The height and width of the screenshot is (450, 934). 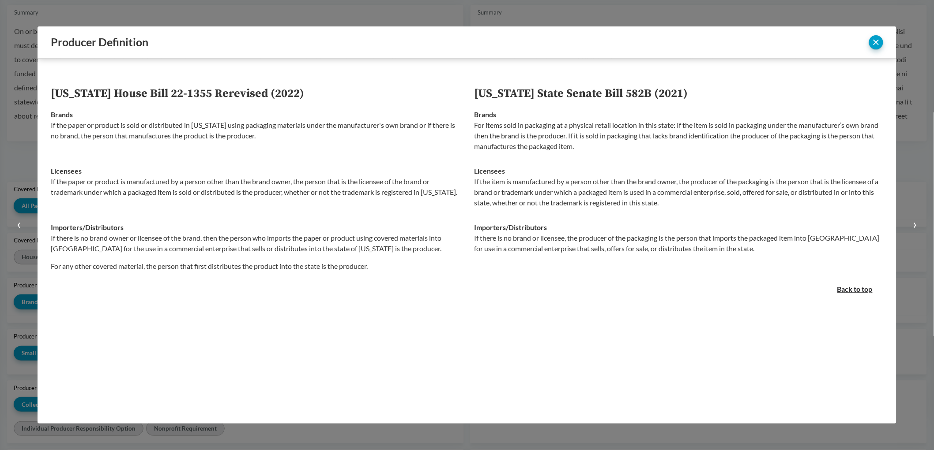 What do you see at coordinates (876, 42) in the screenshot?
I see `button: close` at bounding box center [876, 42].